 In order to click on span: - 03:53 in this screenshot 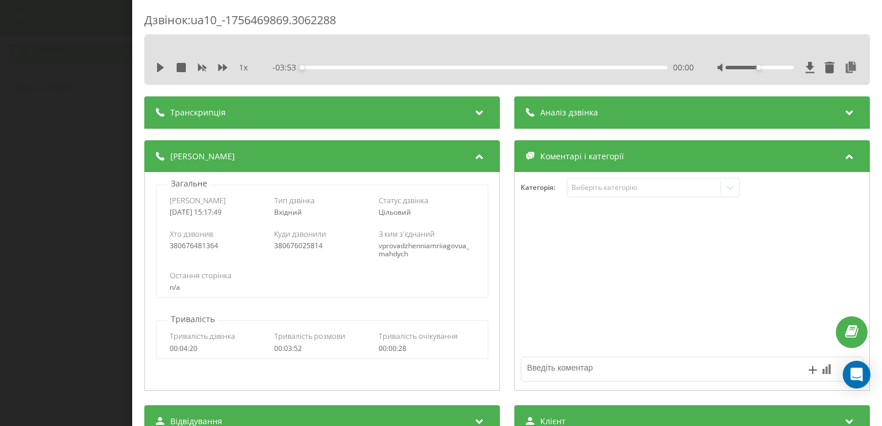, I will do `click(287, 68)`.